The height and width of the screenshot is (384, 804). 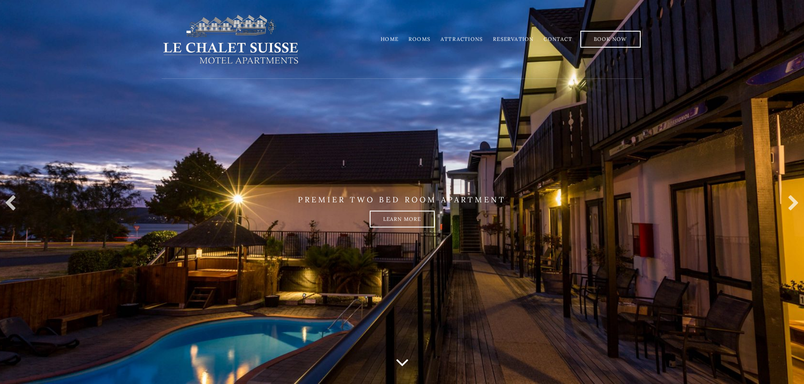 What do you see at coordinates (557, 39) in the screenshot?
I see `a: Contact` at bounding box center [557, 39].